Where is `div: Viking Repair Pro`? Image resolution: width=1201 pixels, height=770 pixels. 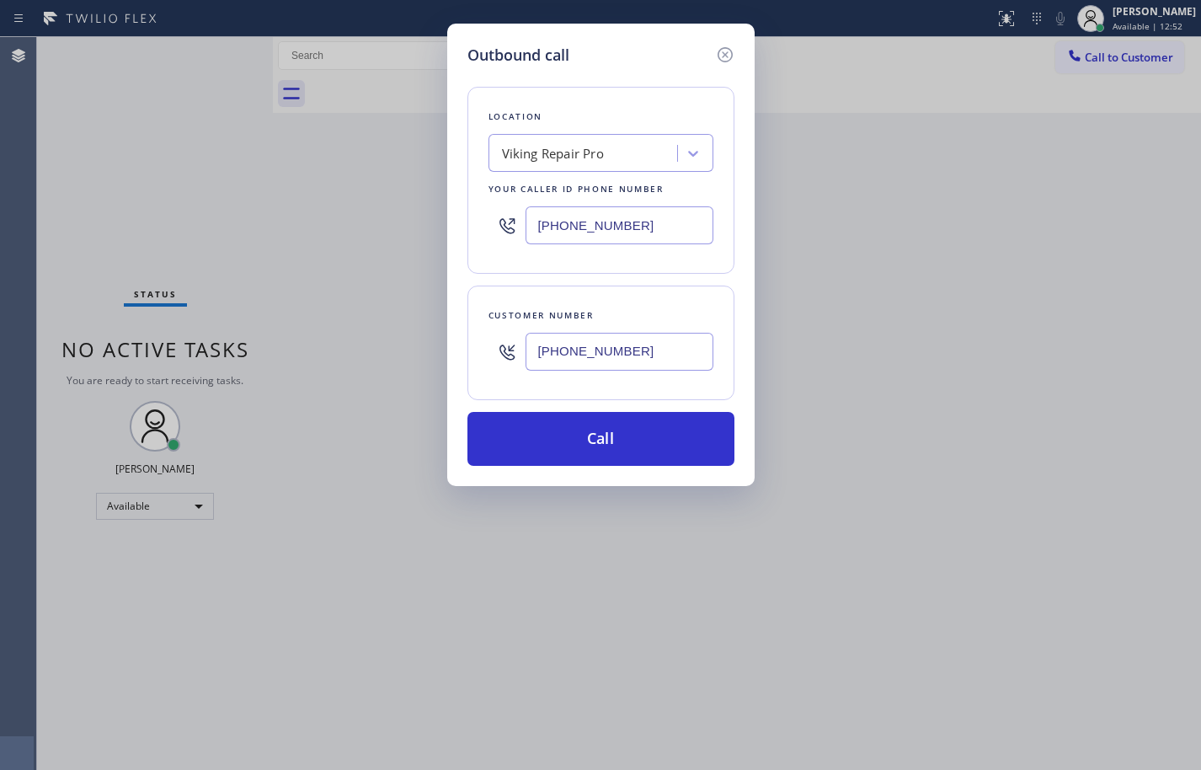
div: Viking Repair Pro is located at coordinates (553, 153).